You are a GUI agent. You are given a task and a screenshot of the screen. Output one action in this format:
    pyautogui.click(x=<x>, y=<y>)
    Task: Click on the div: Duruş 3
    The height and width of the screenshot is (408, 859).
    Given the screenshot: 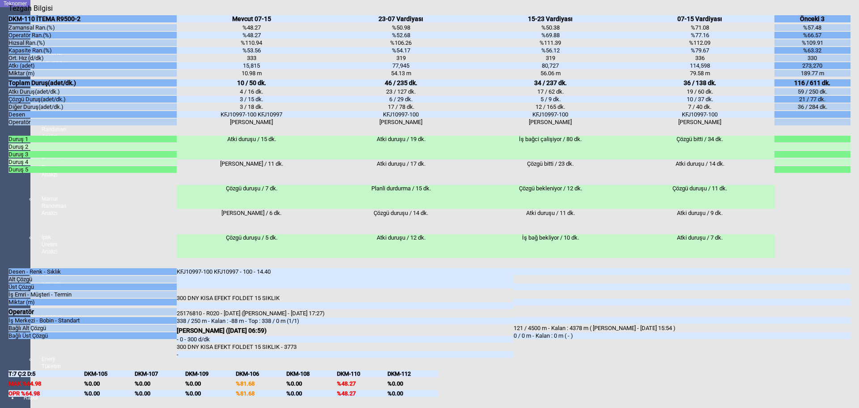 What is the action you would take?
    pyautogui.click(x=93, y=154)
    